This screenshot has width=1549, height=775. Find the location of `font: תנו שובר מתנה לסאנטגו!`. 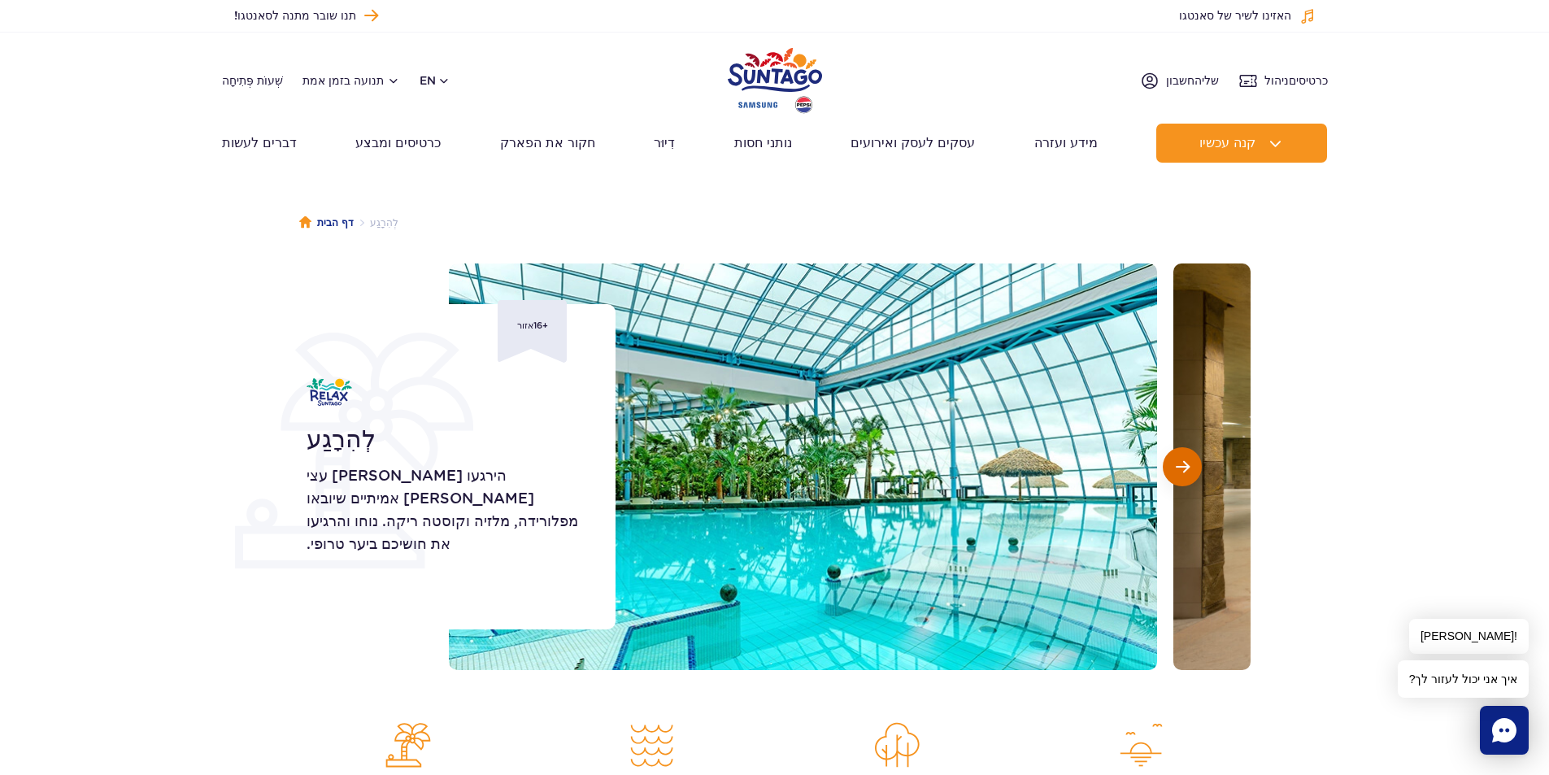

font: תנו שובר מתנה לסאנטגו! is located at coordinates (295, 16).